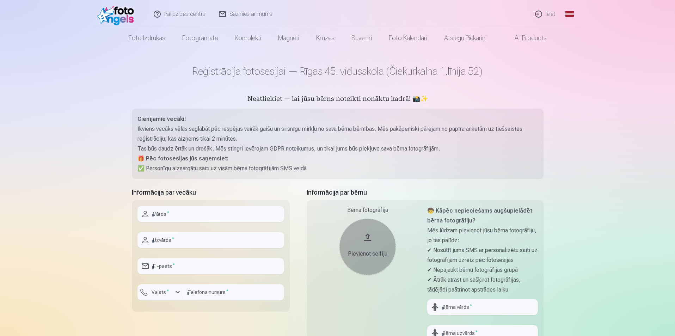 The height and width of the screenshot is (336, 675). What do you see at coordinates (338, 134) in the screenshot?
I see `p: Ikviens vecāks vēlas saglabāt pēc iespējas vairāk gaišu un sirsnīgu mirkļu no sava bērna bērnības...` at bounding box center [338, 134].